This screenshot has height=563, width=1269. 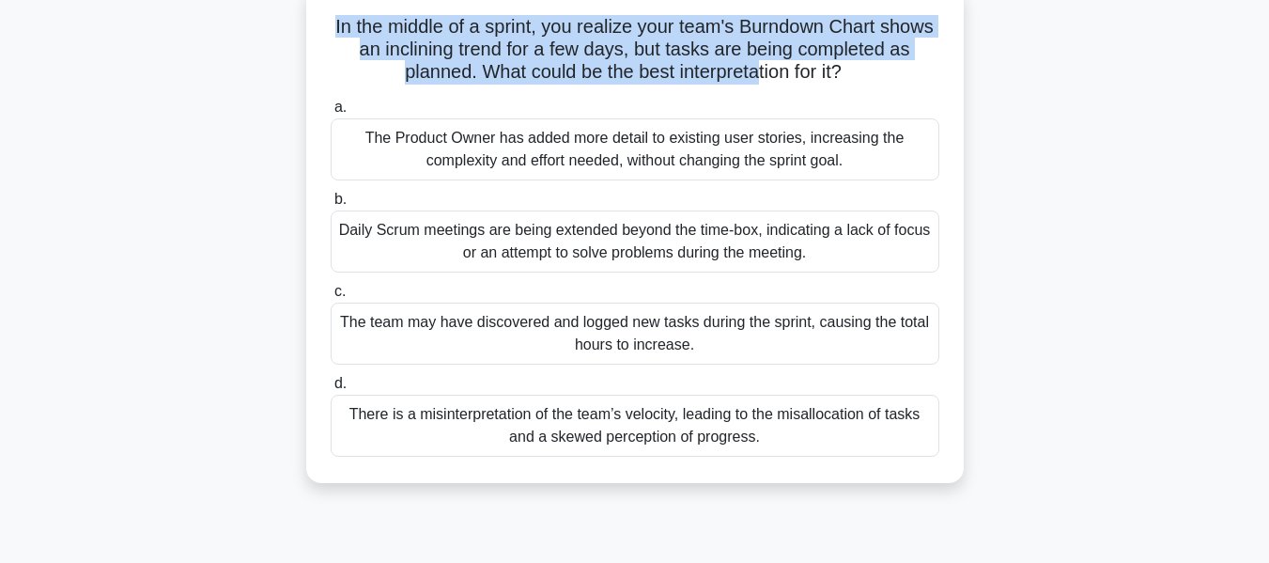 I want to click on h5: In the middle of a sprint, you realize your team's Burndown Chart shows an inclining trend for a ..., so click(x=635, y=50).